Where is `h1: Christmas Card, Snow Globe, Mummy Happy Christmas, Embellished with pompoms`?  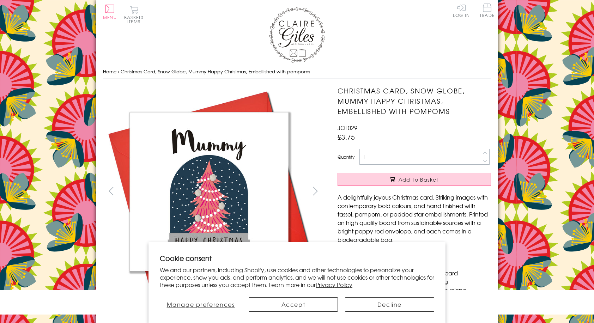
h1: Christmas Card, Snow Globe, Mummy Happy Christmas, Embellished with pompoms is located at coordinates (414, 101).